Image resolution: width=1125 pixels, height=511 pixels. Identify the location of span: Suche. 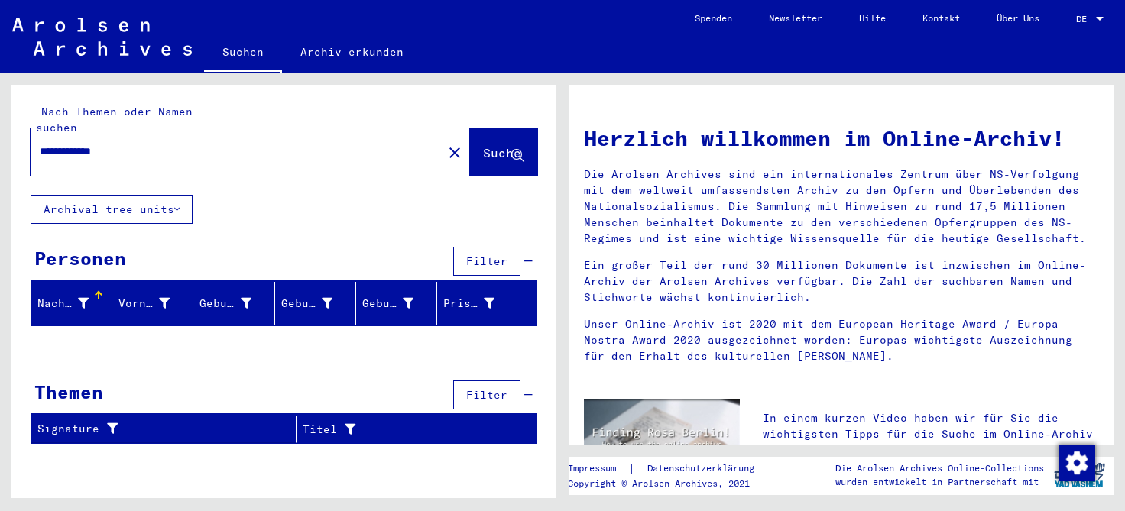
(502, 153).